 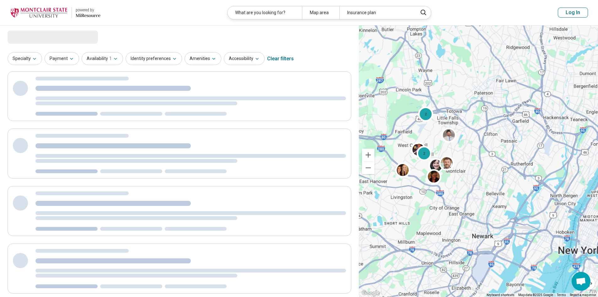 I want to click on a: Terms (opens in new tab), so click(x=561, y=295).